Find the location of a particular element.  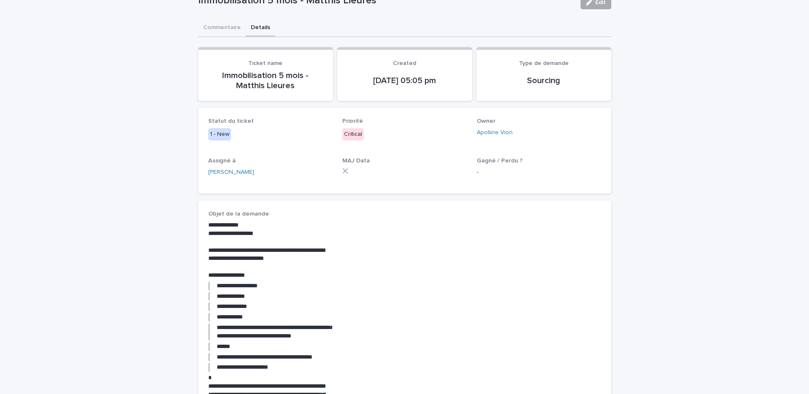

span: Type de demande is located at coordinates (544, 63).